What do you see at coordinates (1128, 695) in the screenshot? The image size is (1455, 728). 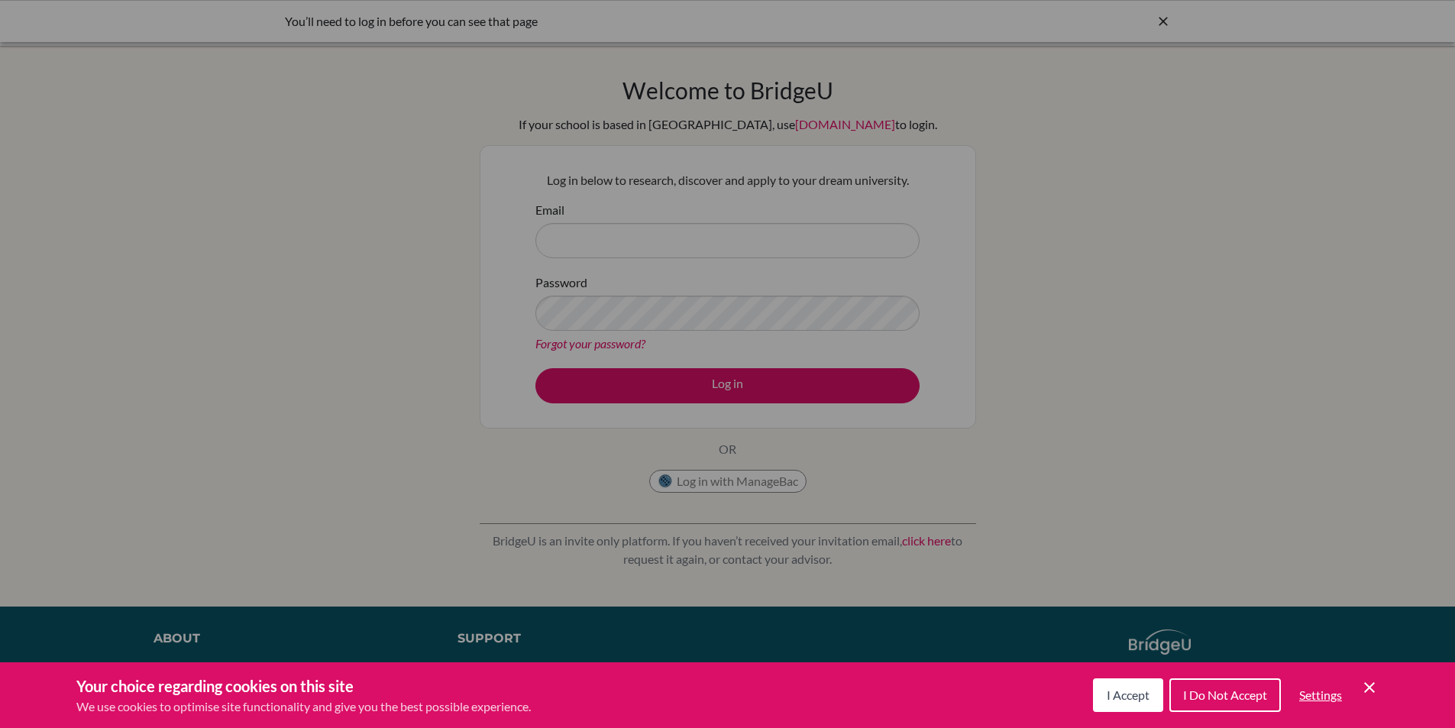 I see `button: I Accept` at bounding box center [1128, 695].